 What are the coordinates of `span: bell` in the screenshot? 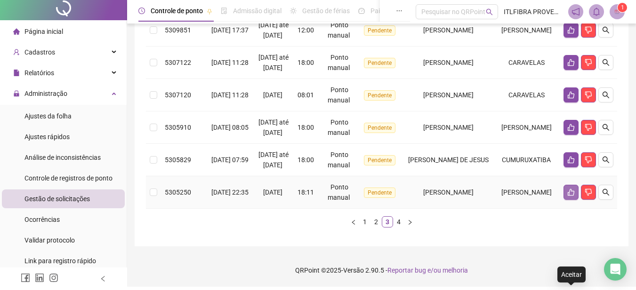 It's located at (596, 12).